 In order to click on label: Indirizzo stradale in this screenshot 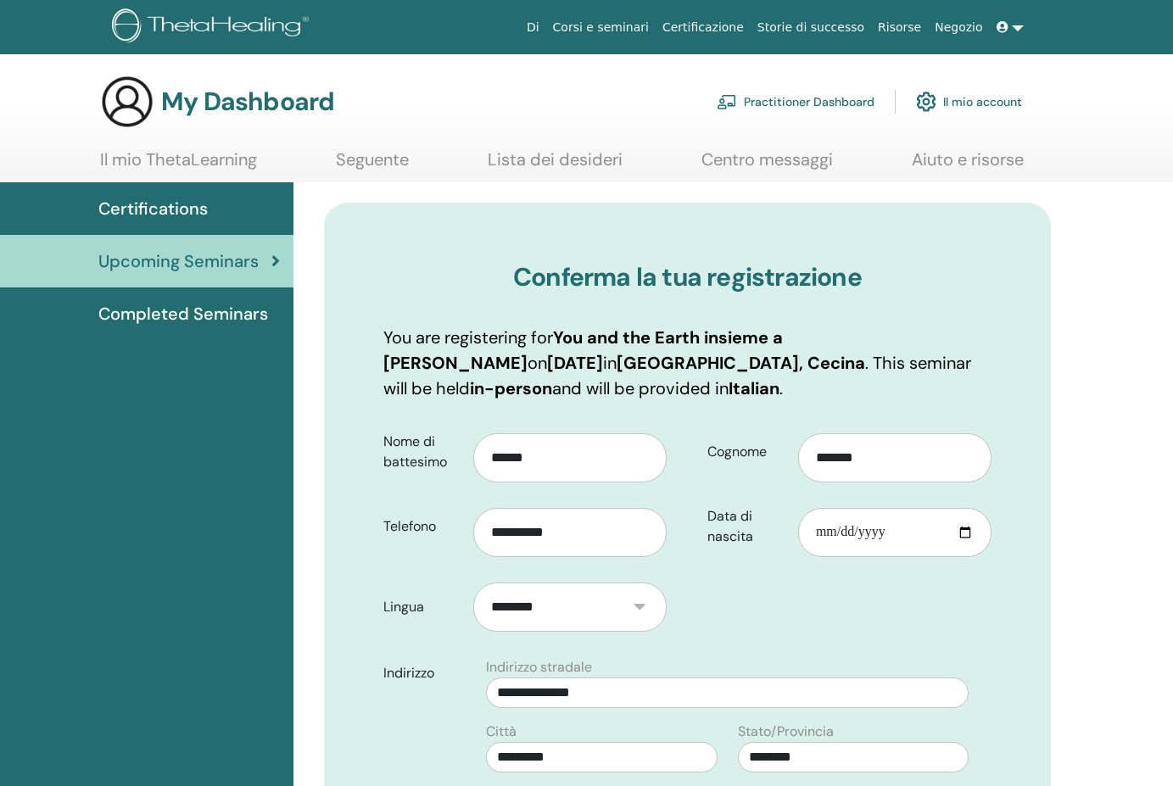, I will do `click(539, 668)`.